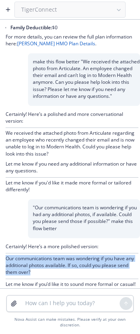 The height and width of the screenshot is (334, 140). Describe the element at coordinates (72, 118) in the screenshot. I see `p: Certainly! Here’s a polished and more conversational version:` at that location.